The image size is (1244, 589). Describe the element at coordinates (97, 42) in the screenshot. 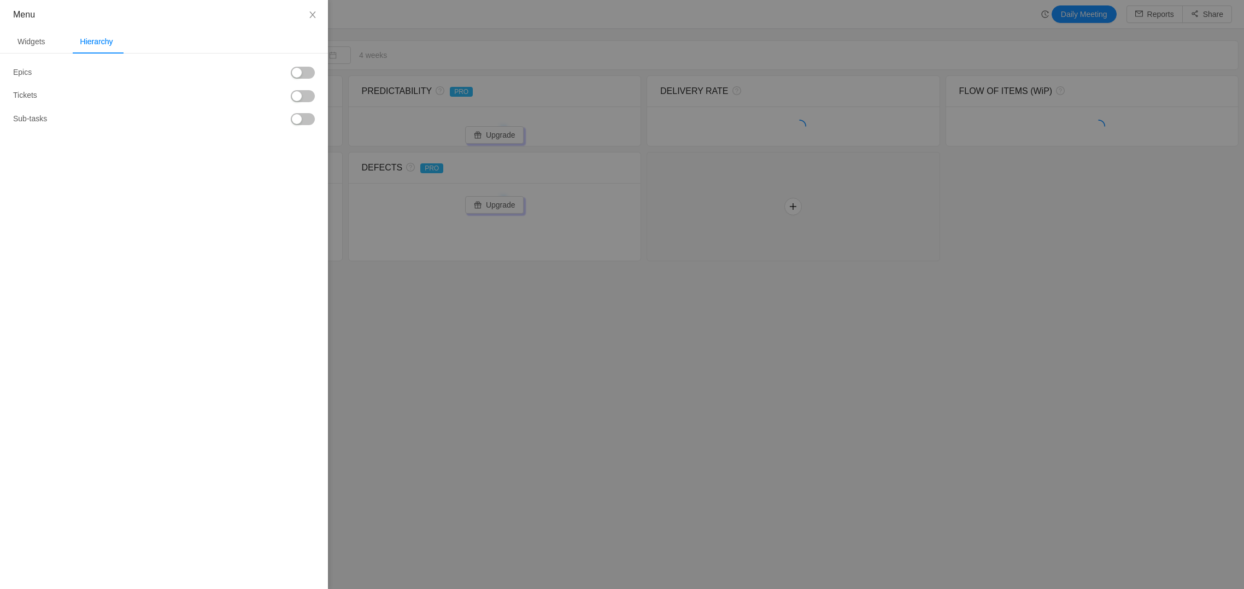

I see `div: Hierarchy` at that location.